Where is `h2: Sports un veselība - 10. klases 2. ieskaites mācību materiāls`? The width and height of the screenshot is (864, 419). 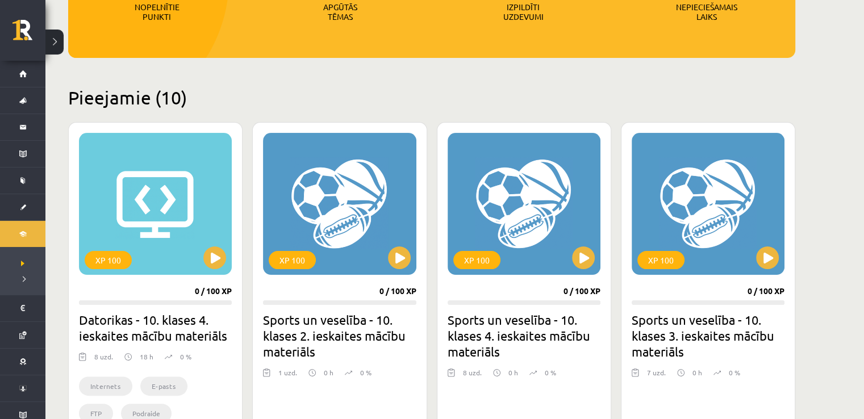 h2: Sports un veselība - 10. klases 2. ieskaites mācību materiāls is located at coordinates (339, 336).